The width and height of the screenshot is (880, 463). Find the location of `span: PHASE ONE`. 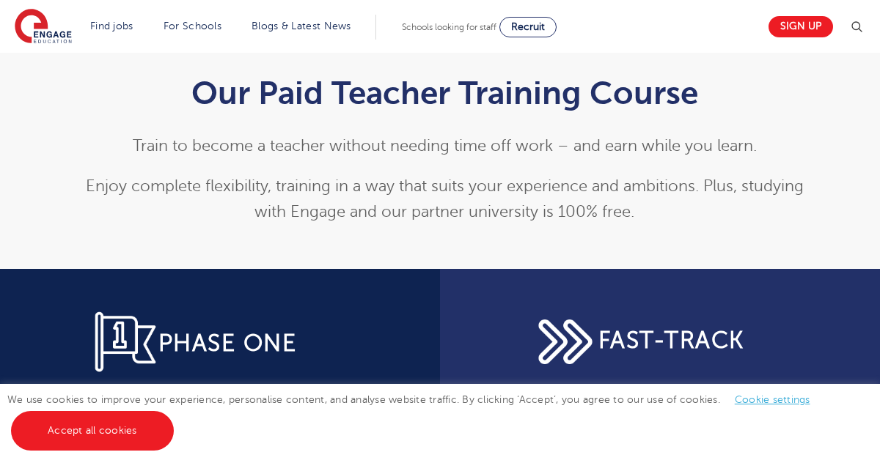

span: PHASE ONE is located at coordinates (227, 343).